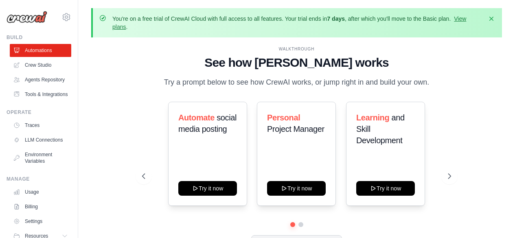  I want to click on p: Try a prompt below to see how CrewAI works, or jump right in and build your own., so click(297, 82).